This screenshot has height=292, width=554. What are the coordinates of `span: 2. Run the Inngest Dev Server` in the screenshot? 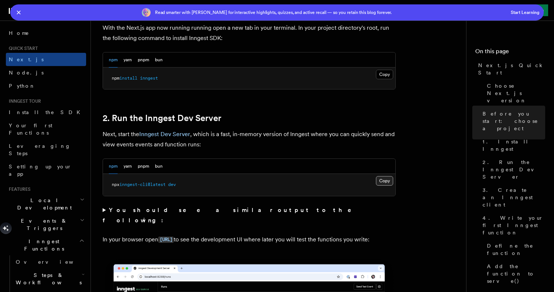 It's located at (514, 169).